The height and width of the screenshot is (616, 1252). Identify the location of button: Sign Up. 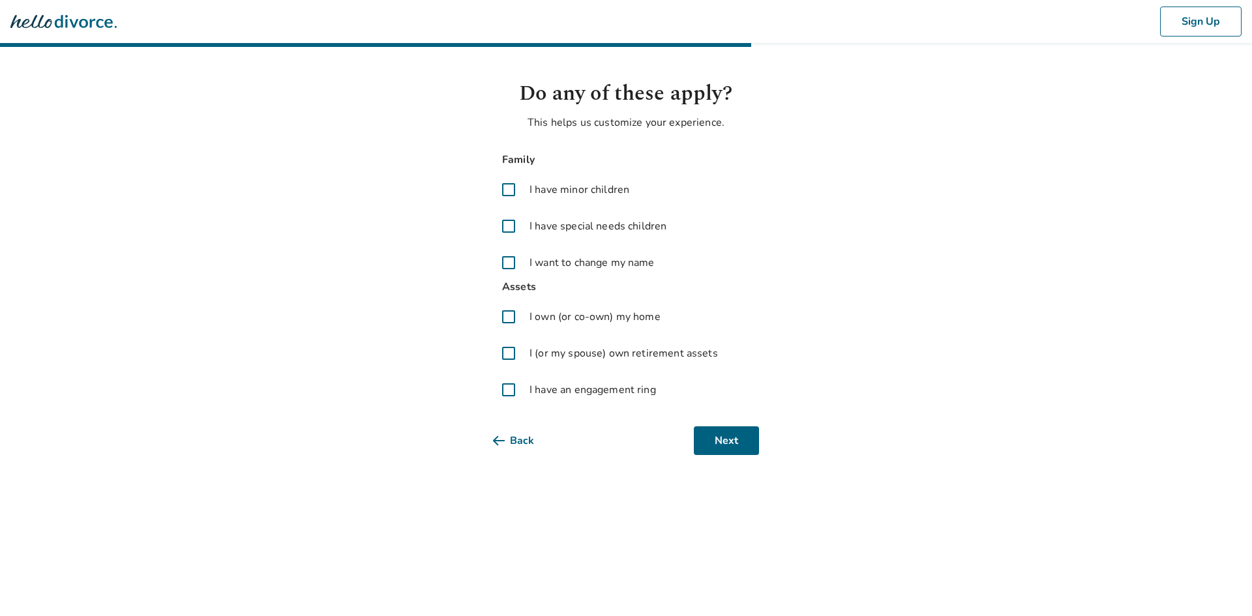
(1200, 22).